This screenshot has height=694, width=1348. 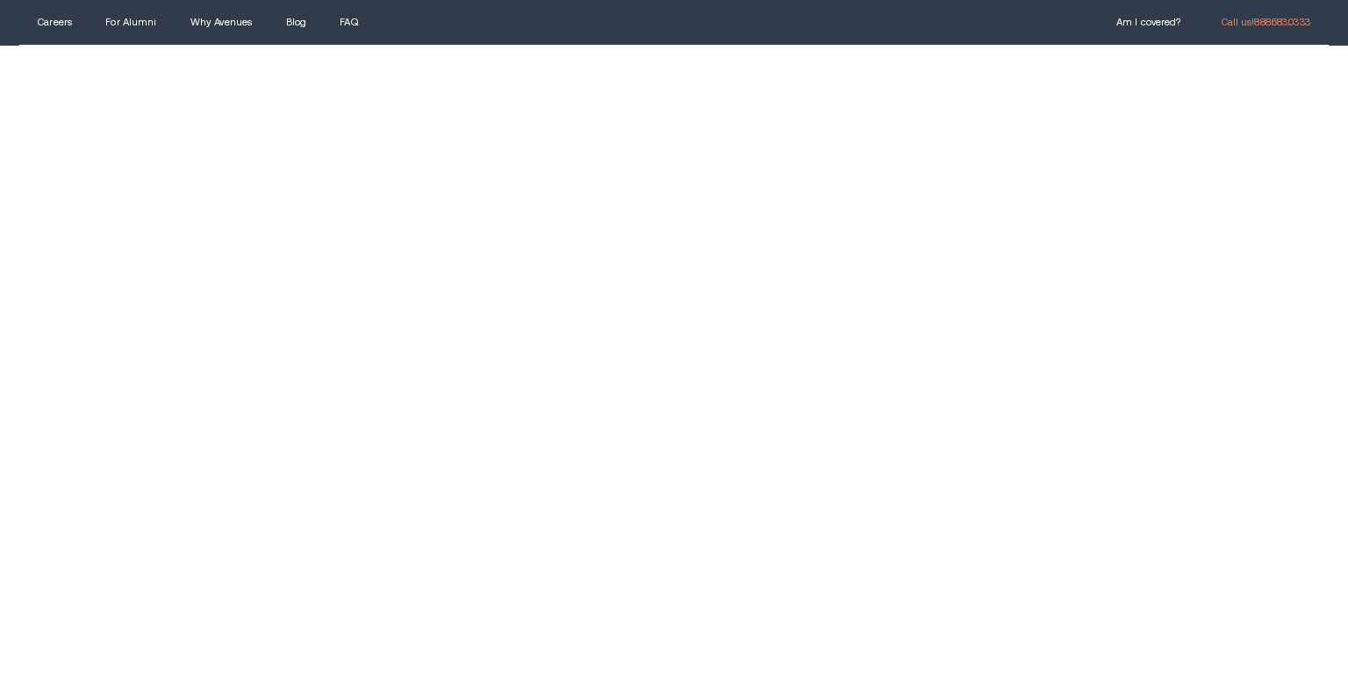 What do you see at coordinates (296, 22) in the screenshot?
I see `a: Blog` at bounding box center [296, 22].